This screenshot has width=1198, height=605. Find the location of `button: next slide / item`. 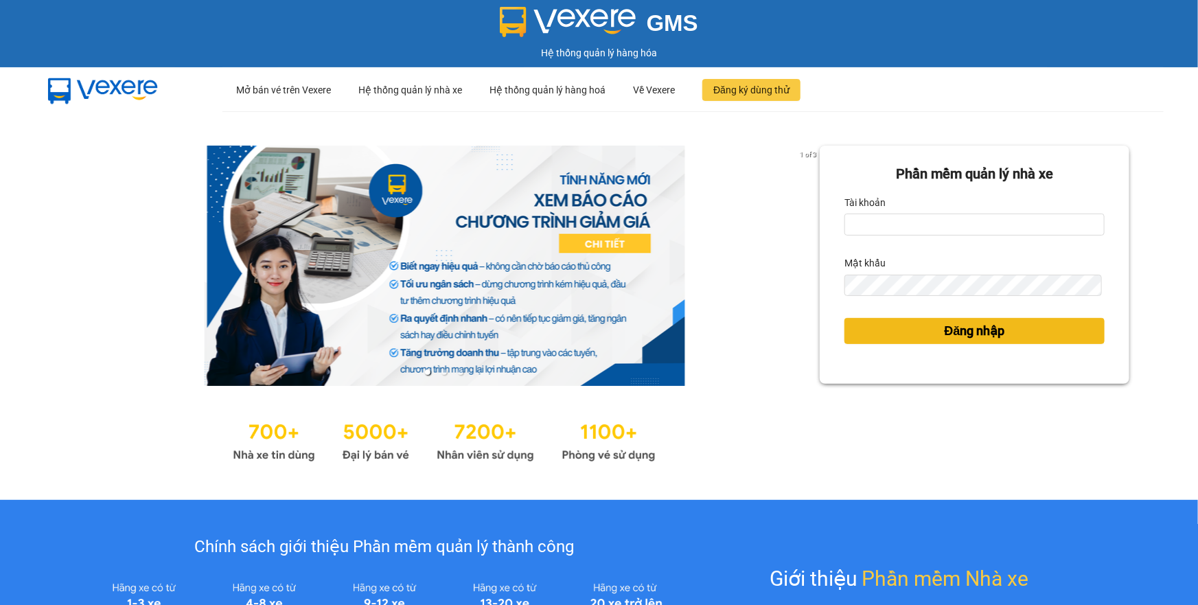

button: next slide / item is located at coordinates (810, 266).